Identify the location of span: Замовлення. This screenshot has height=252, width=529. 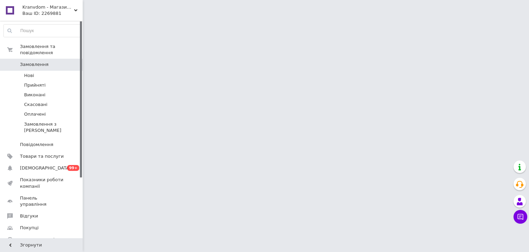
(34, 64).